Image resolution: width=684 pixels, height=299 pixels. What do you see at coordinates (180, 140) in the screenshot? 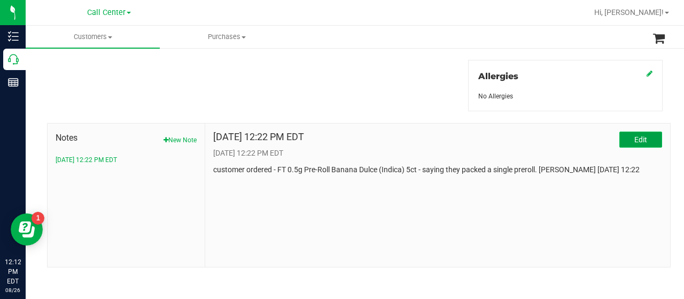
I see `button: New Note` at bounding box center [180, 140].